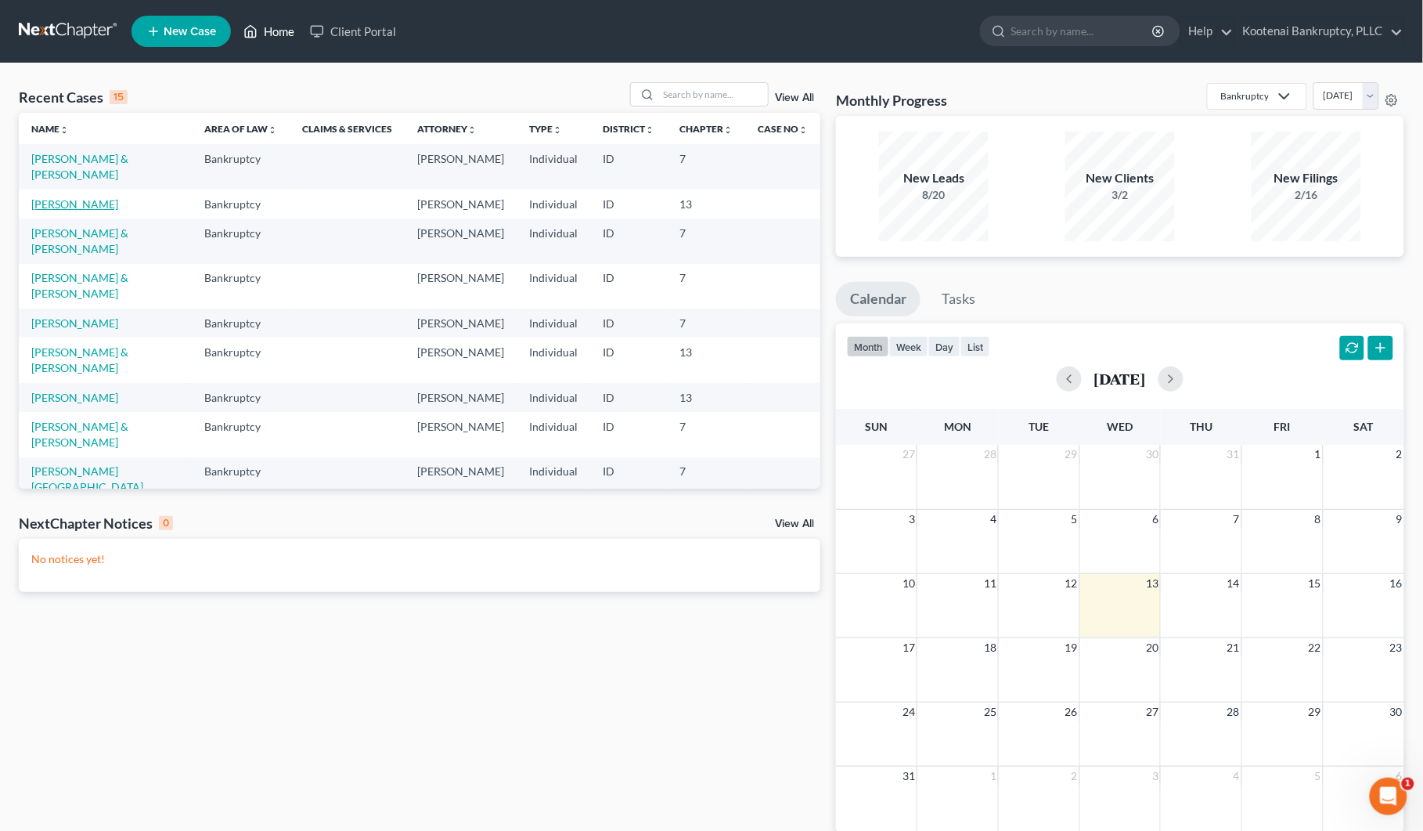 This screenshot has height=831, width=1423. What do you see at coordinates (1152, 454) in the screenshot?
I see `span: 30` at bounding box center [1152, 454].